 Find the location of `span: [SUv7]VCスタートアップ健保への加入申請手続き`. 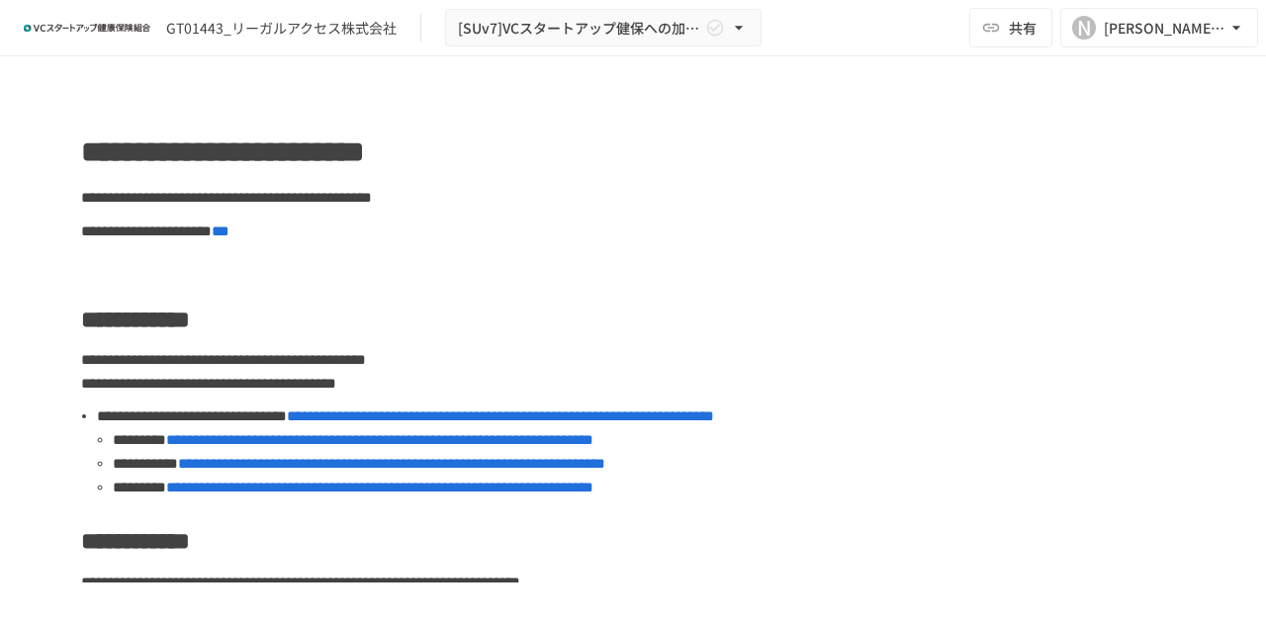

span: [SUv7]VCスタートアップ健保への加入申請手続き is located at coordinates (580, 28).